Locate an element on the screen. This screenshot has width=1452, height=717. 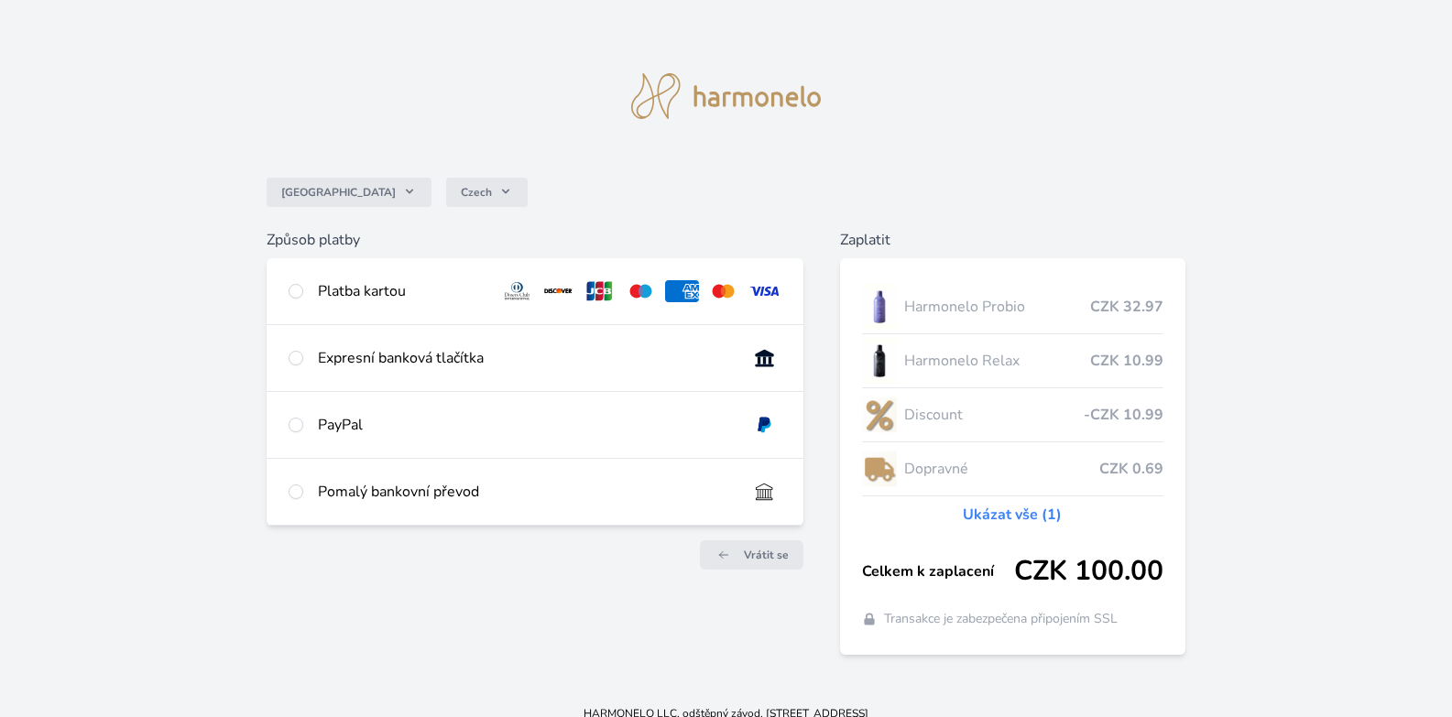
span: Transakce je zabezpečena připojením SSL is located at coordinates (1000, 619).